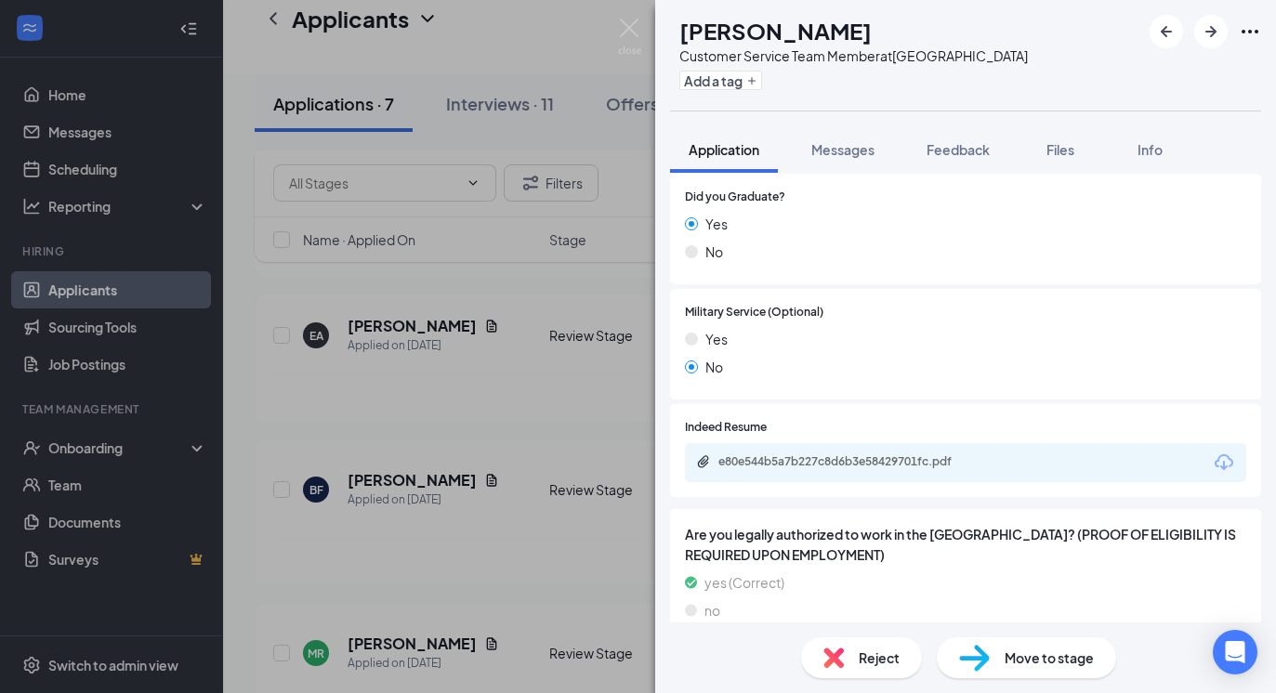 Image resolution: width=1276 pixels, height=693 pixels. Describe the element at coordinates (1224, 463) in the screenshot. I see `svg: Download` at that location.